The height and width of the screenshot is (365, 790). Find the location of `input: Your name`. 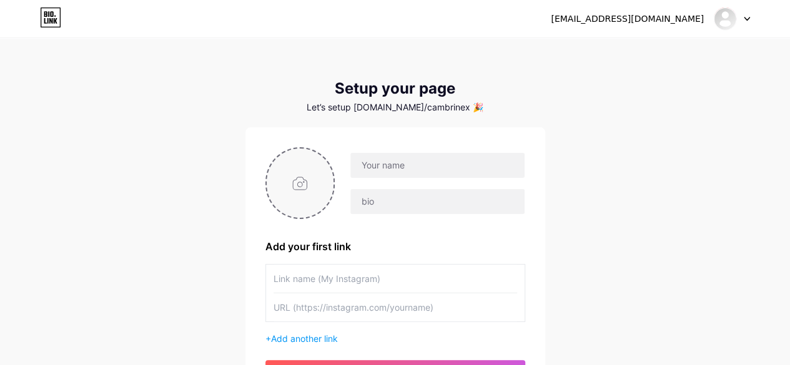

input: Your name is located at coordinates (437, 165).